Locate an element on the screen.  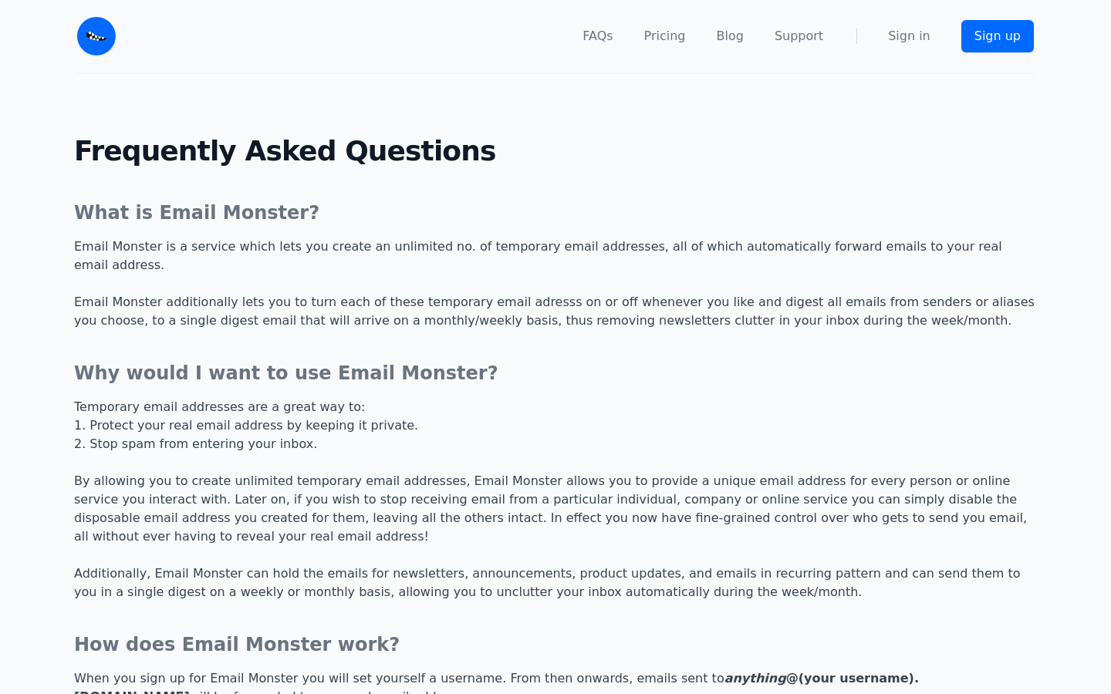
p: Temporary email addresses are a great way to: is located at coordinates (555, 407).